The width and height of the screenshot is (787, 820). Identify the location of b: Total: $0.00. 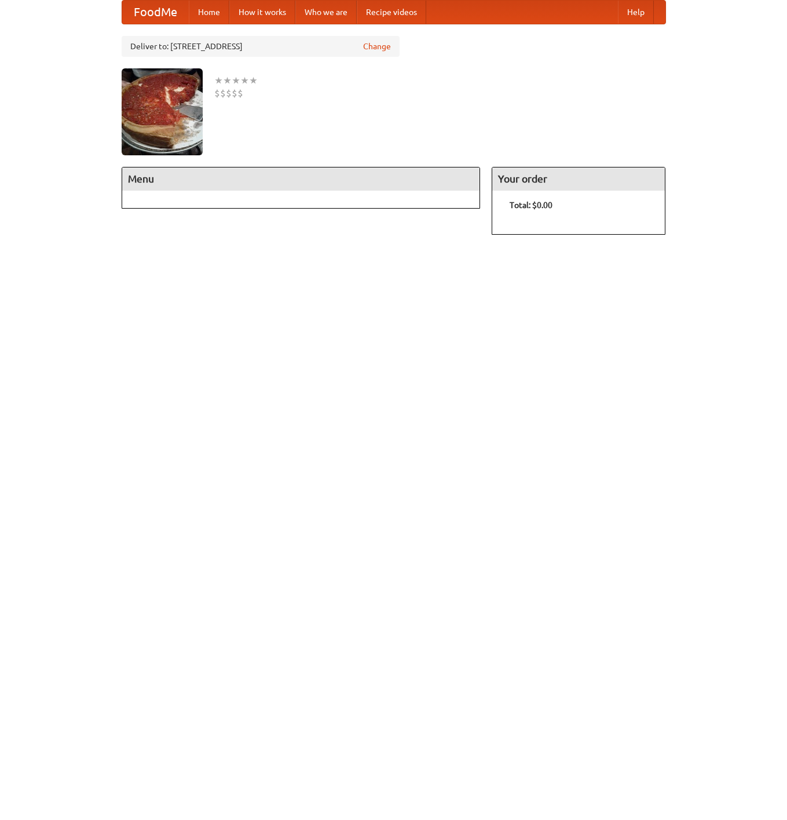
(531, 205).